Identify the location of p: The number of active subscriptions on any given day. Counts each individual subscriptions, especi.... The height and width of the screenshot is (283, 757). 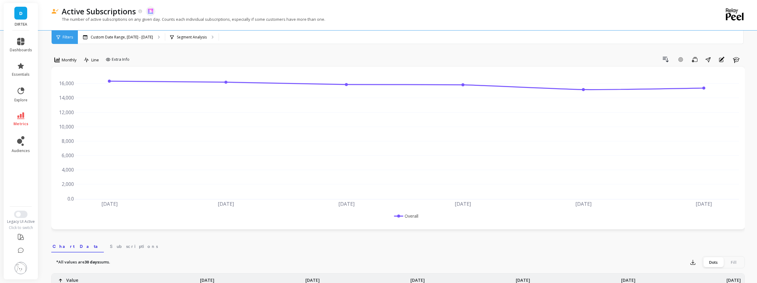
(188, 19).